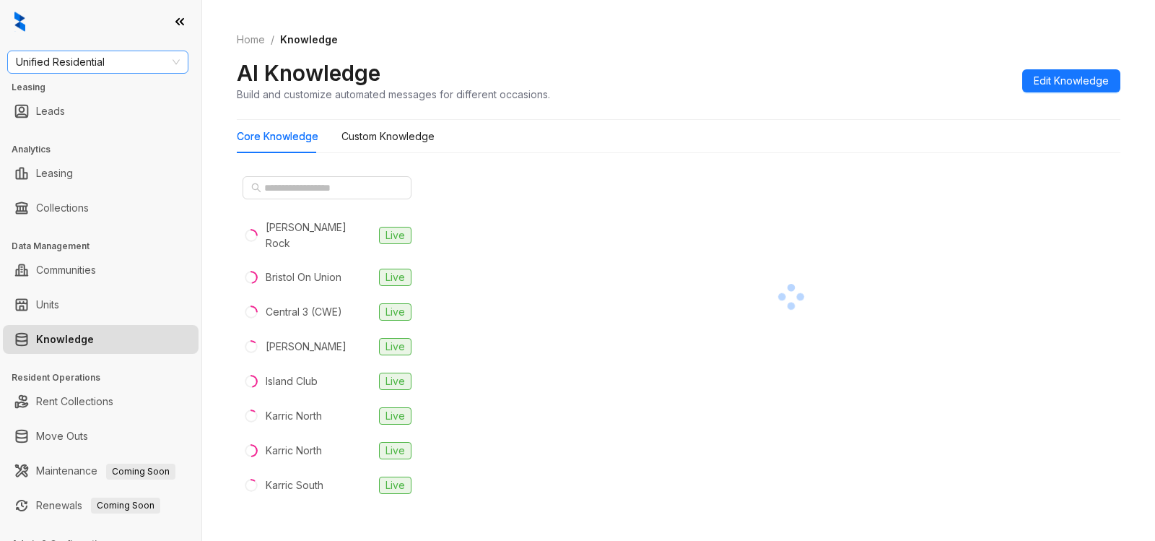  Describe the element at coordinates (256, 188) in the screenshot. I see `span: search` at that location.